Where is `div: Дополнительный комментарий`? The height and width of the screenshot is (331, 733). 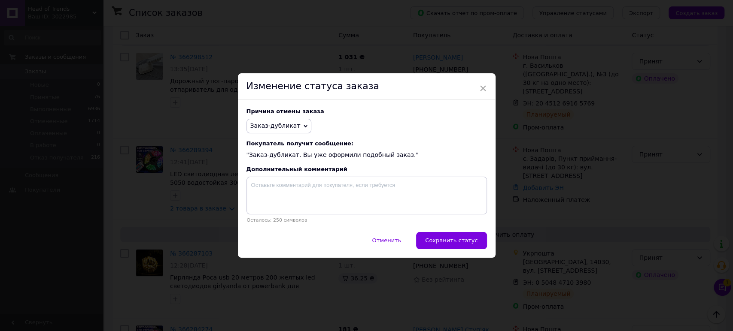
div: Дополнительный комментарий is located at coordinates (367, 169).